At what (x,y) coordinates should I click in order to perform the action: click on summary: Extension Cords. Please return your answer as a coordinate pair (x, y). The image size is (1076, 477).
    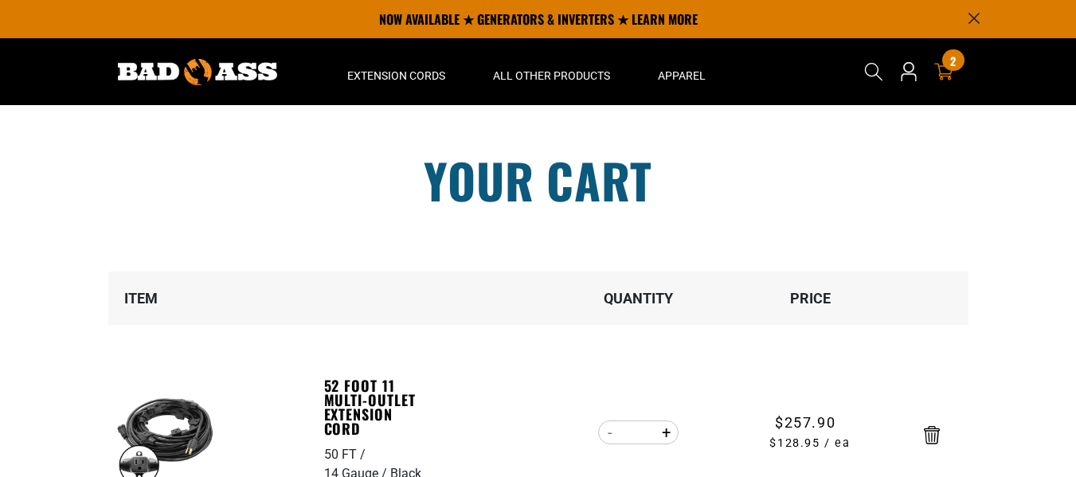
    Looking at the image, I should click on (396, 72).